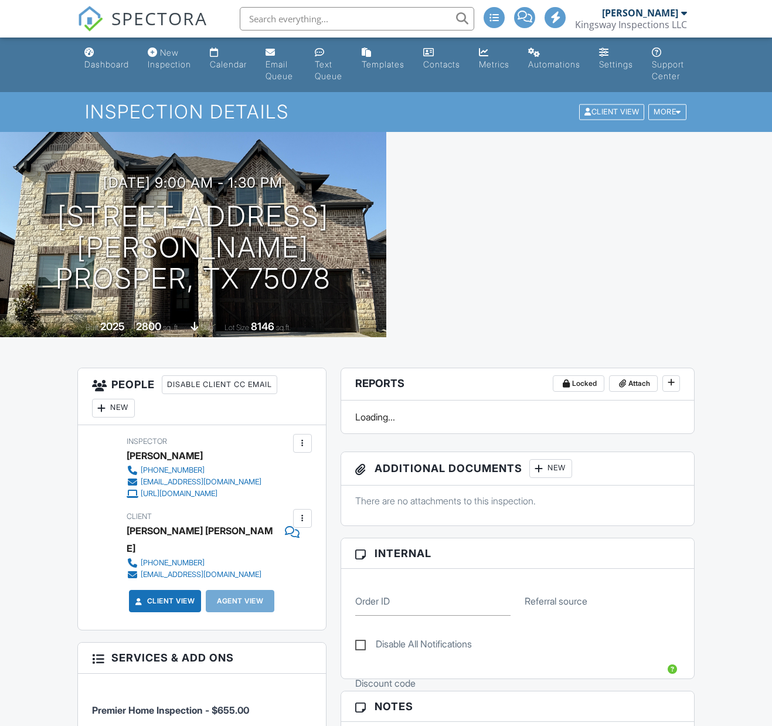  I want to click on div: Kingsway Inspections LLC, so click(631, 25).